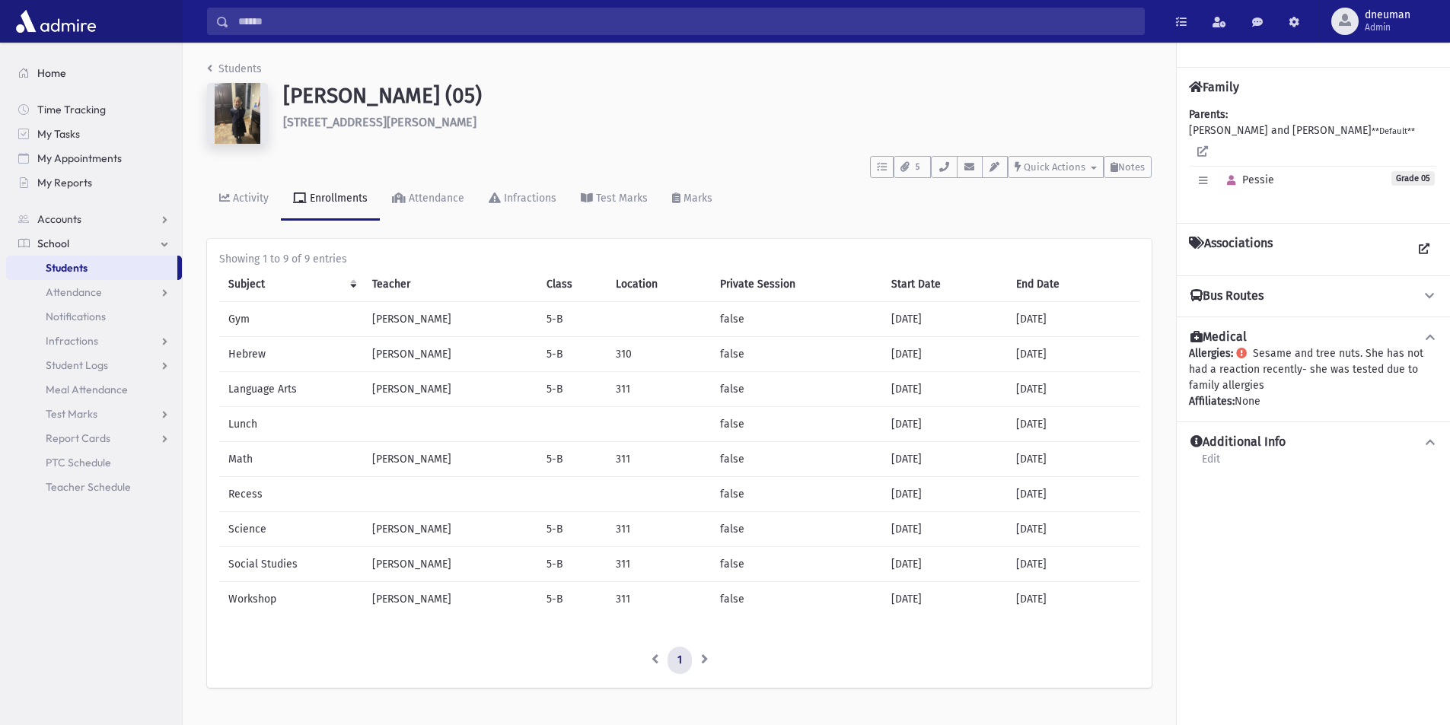 The image size is (1450, 725). I want to click on b: Parents:, so click(1208, 114).